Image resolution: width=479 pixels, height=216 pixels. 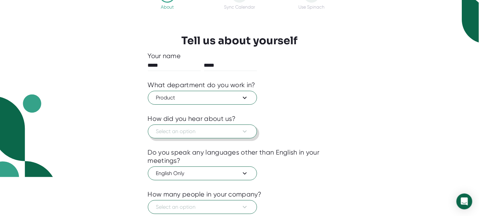 What do you see at coordinates (240, 41) in the screenshot?
I see `h3: Tell us about yourself` at bounding box center [240, 41].